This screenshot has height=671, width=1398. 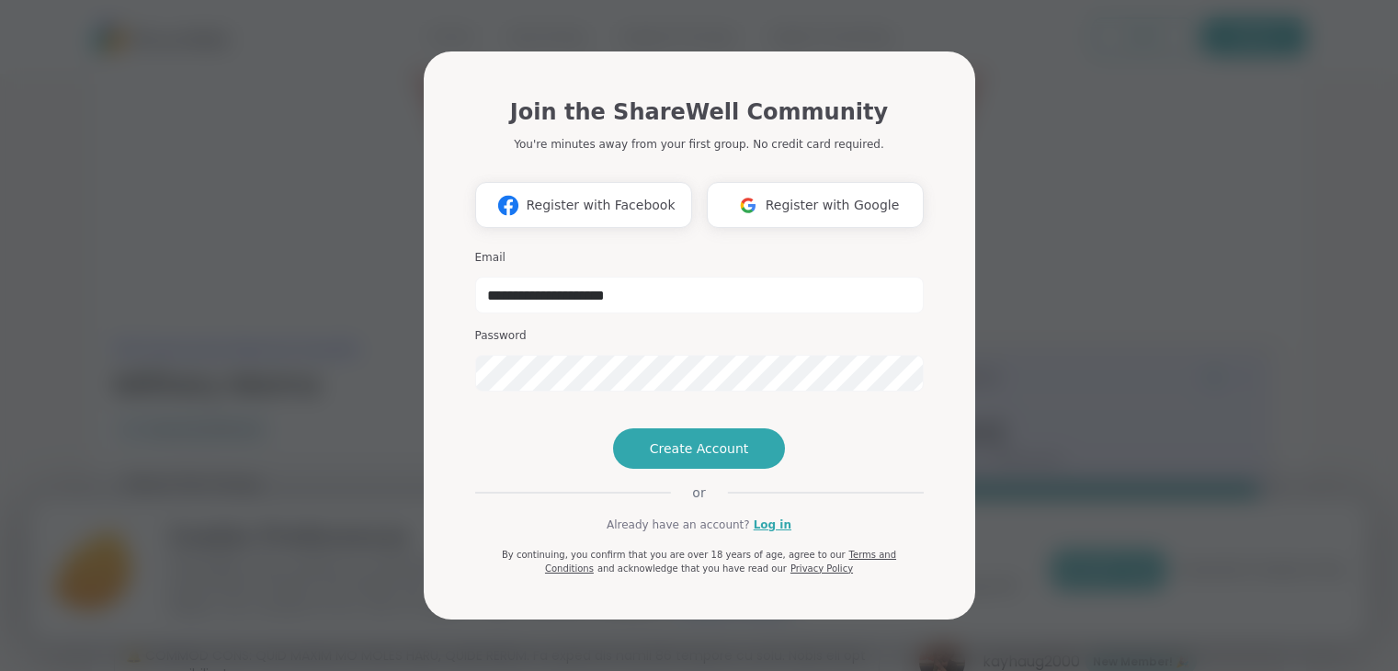 What do you see at coordinates (700, 449) in the screenshot?
I see `span: Create Account` at bounding box center [700, 449].